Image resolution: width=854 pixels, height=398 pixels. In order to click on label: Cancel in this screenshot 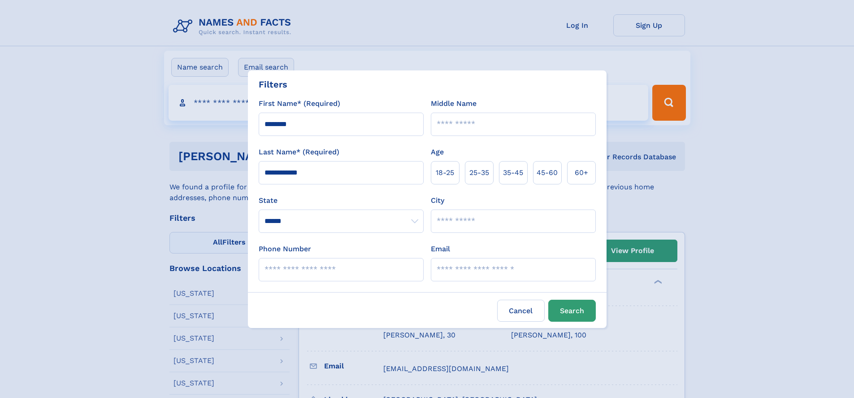, I will do `click(521, 310)`.